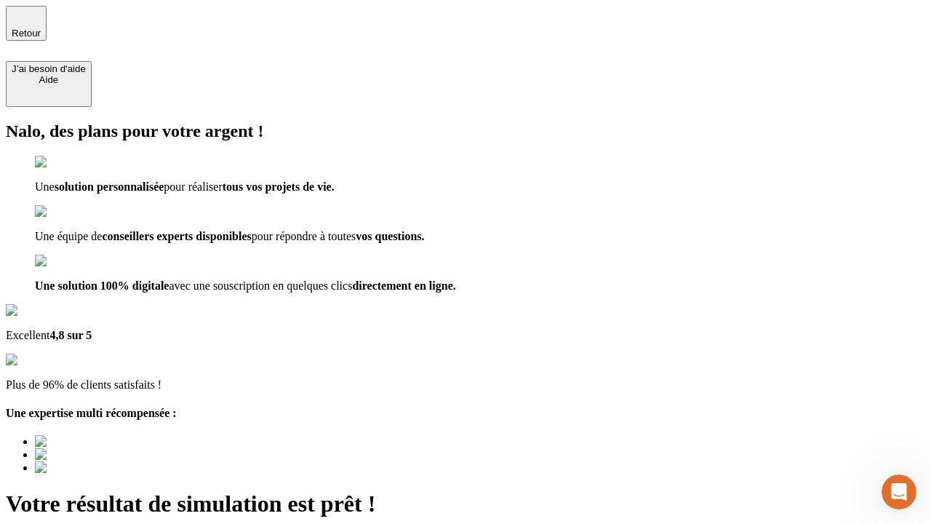 The image size is (931, 524). I want to click on button: J’ai besoin d'aideAide, so click(49, 84).